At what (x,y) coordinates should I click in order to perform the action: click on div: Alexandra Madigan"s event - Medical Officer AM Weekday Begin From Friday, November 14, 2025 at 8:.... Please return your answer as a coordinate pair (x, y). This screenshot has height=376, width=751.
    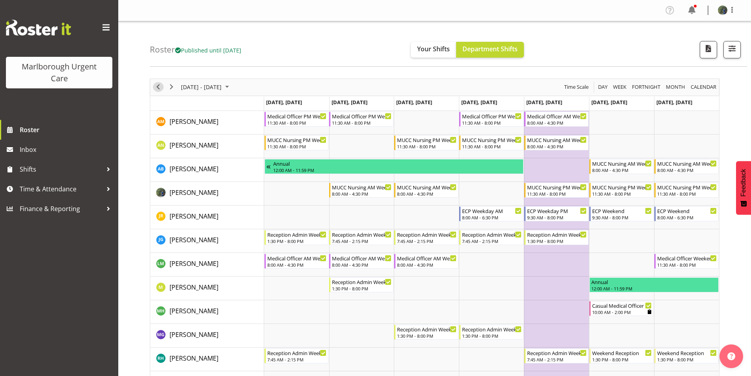
    Looking at the image, I should click on (557, 119).